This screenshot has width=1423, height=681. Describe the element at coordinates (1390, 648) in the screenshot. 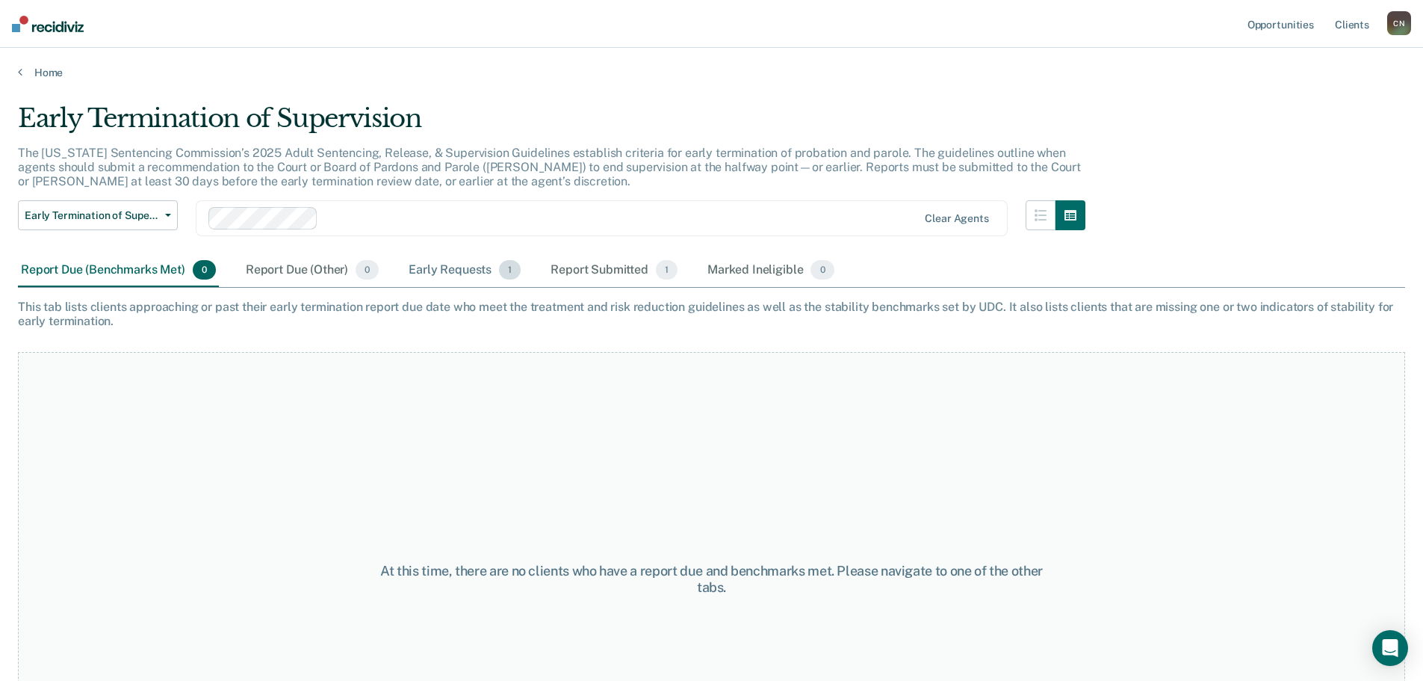

I see `div: Open Intercom Messenger` at that location.